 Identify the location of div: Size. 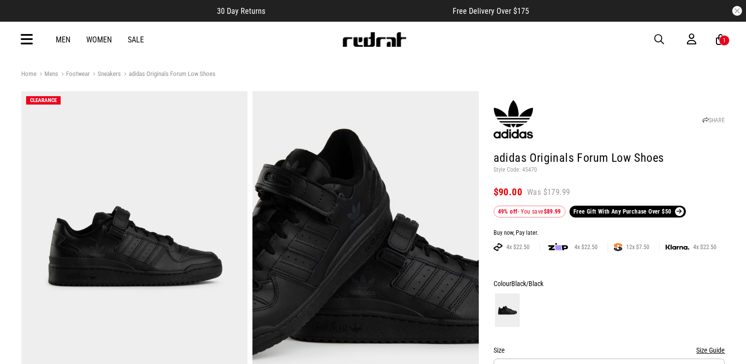
(609, 350).